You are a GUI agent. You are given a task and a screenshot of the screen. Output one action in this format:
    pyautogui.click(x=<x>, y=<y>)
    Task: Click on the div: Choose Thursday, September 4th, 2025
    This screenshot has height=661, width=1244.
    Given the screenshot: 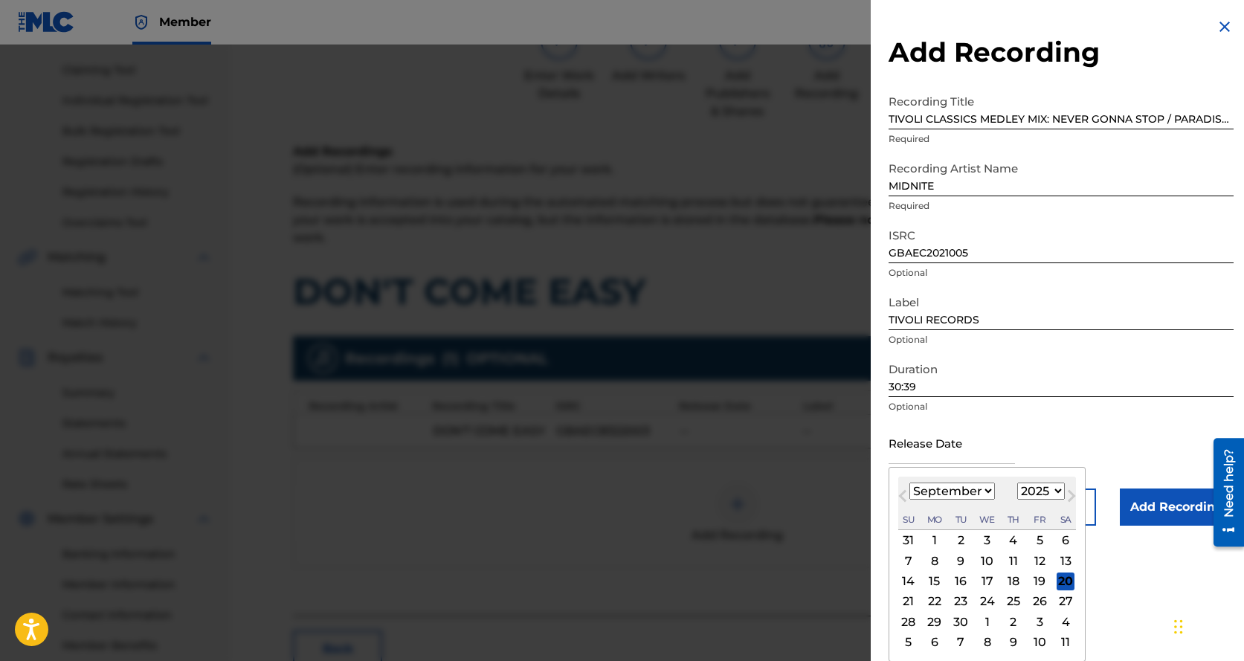 What is the action you would take?
    pyautogui.click(x=1014, y=541)
    